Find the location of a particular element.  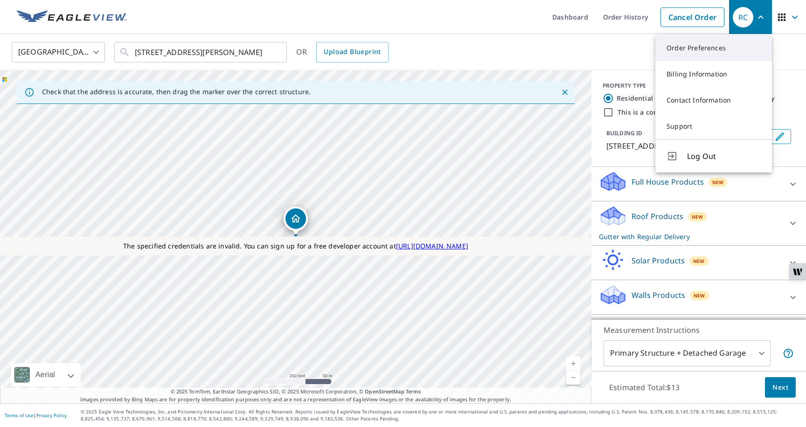

button: Log Out is located at coordinates (714, 156).